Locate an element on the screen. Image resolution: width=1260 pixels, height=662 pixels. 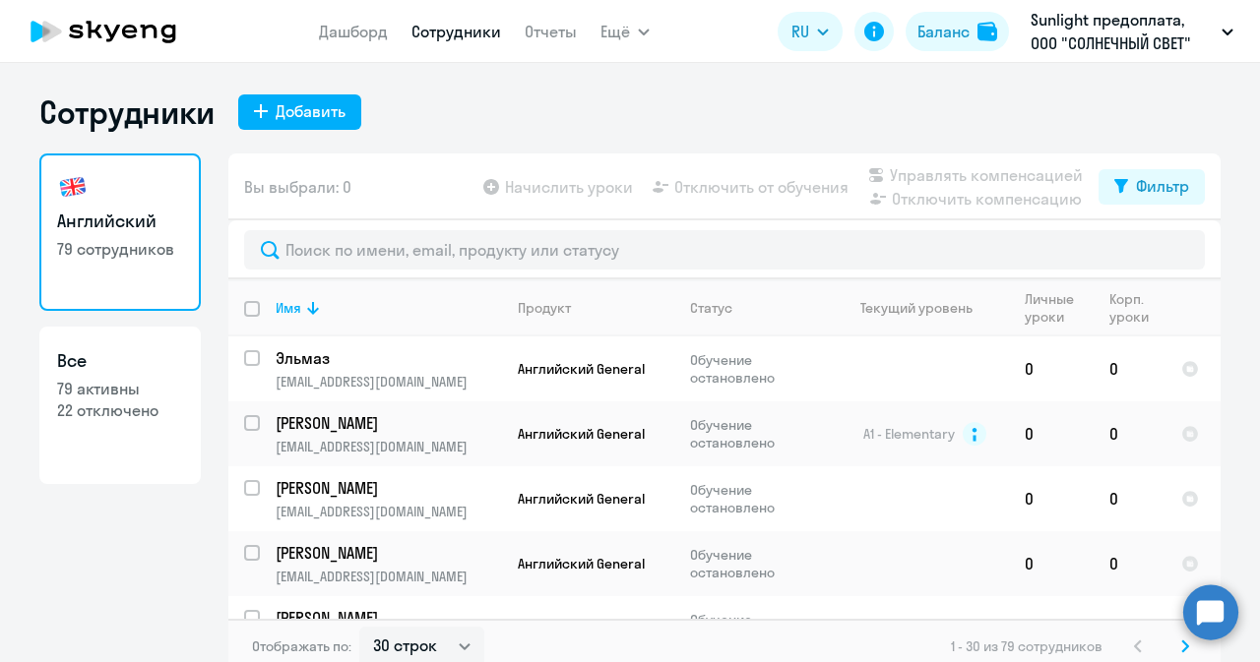
span: RU is located at coordinates (800, 31).